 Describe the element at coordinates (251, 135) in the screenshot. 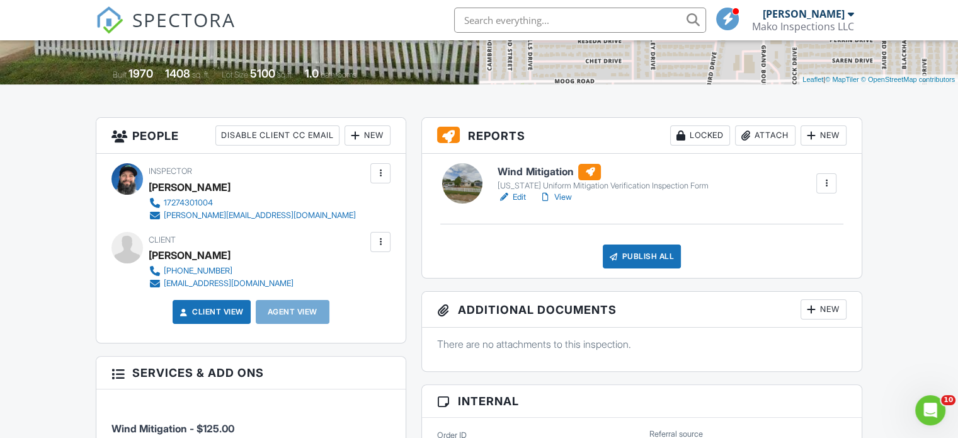

I see `h3: People` at that location.